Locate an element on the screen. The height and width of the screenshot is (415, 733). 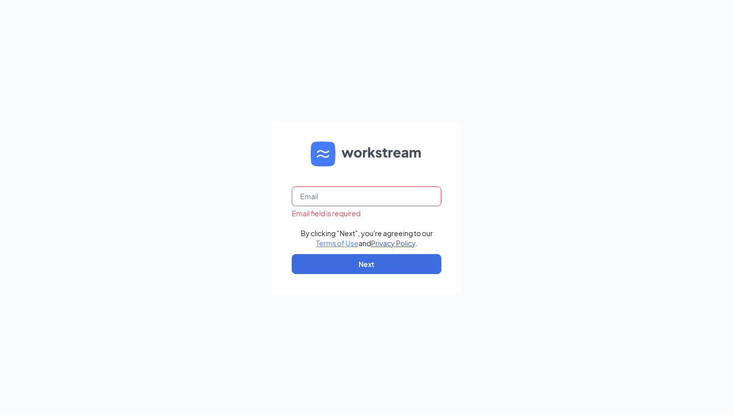
div: Email field is required is located at coordinates (366, 213).